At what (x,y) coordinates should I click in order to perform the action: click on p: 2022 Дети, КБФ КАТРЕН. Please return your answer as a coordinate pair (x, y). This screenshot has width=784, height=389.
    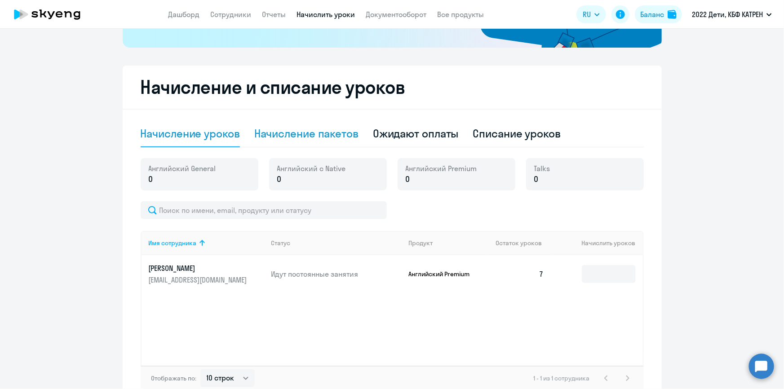
    Looking at the image, I should click on (728, 14).